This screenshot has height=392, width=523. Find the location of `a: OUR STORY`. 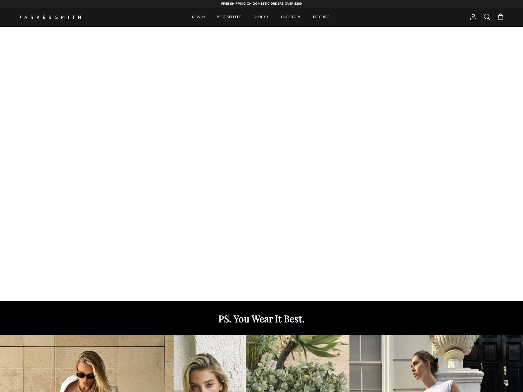

a: OUR STORY is located at coordinates (291, 17).